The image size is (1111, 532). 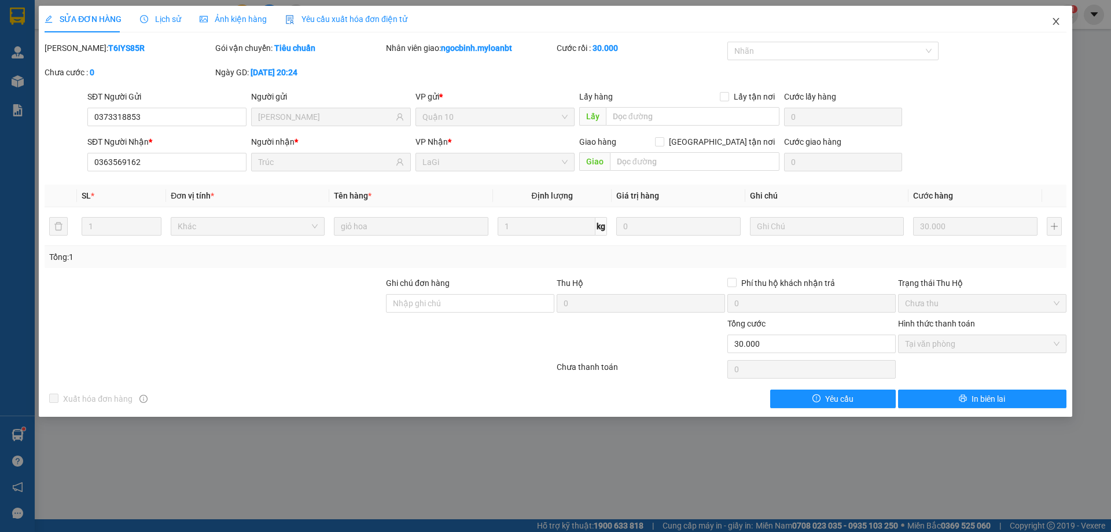 I want to click on button: plus, so click(x=1054, y=226).